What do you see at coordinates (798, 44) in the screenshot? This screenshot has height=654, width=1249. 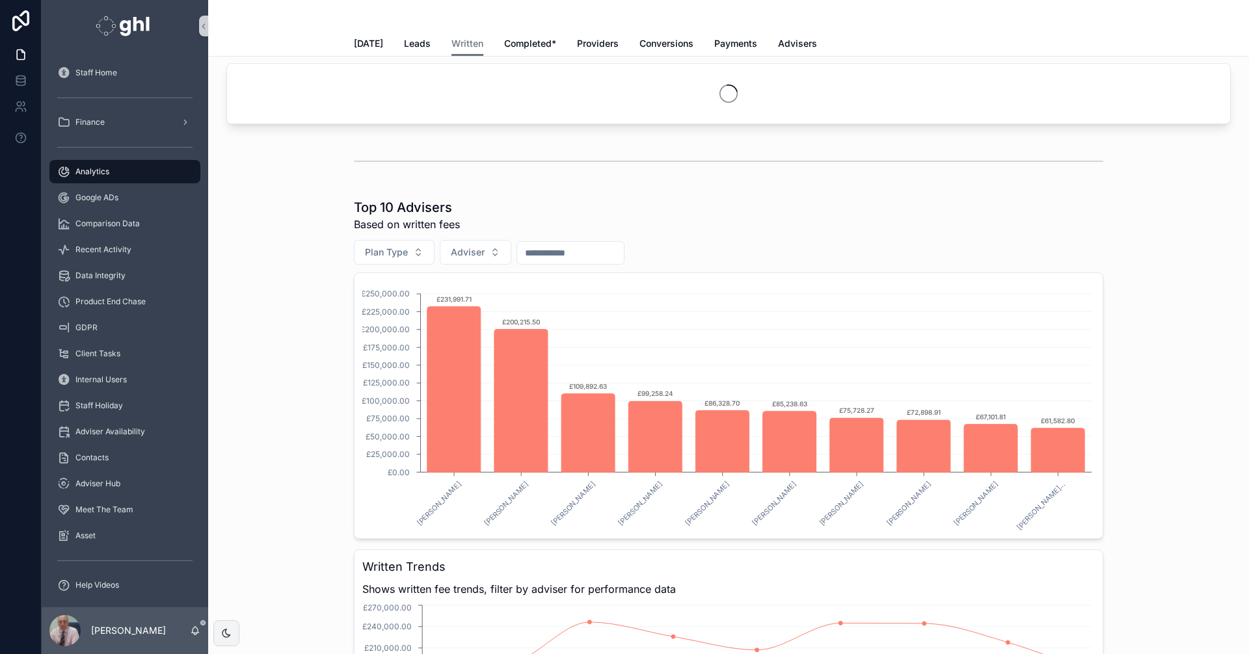 I see `span: Advisers` at bounding box center [798, 44].